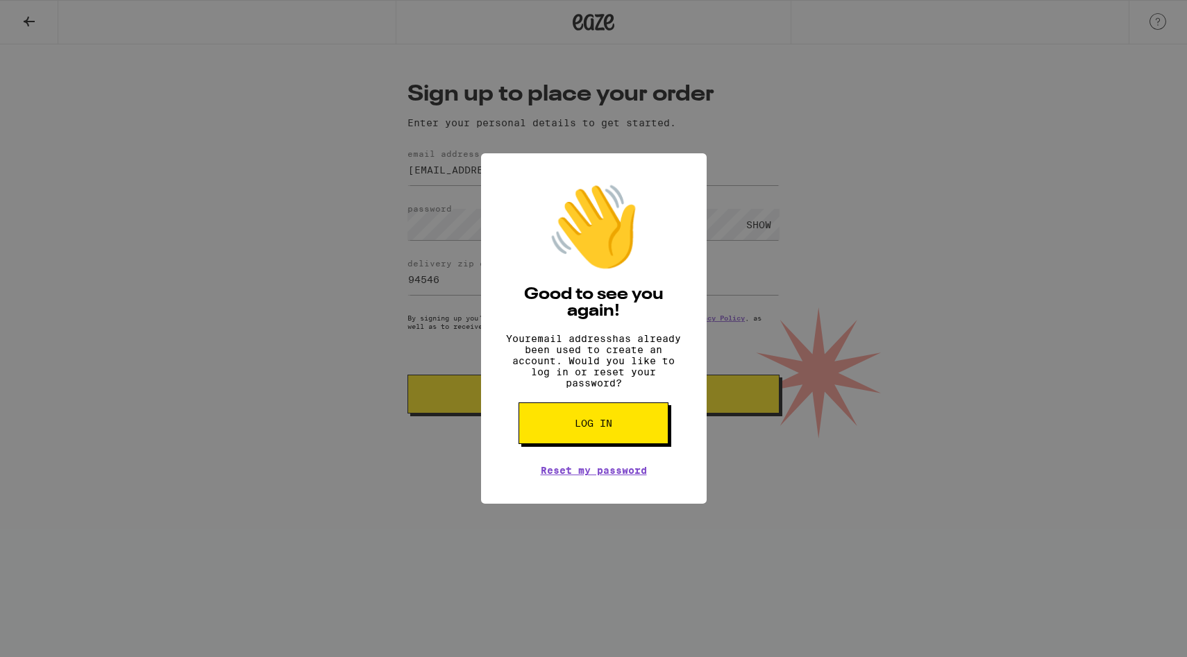 The width and height of the screenshot is (1187, 657). I want to click on h2: Good to see you again!, so click(593, 303).